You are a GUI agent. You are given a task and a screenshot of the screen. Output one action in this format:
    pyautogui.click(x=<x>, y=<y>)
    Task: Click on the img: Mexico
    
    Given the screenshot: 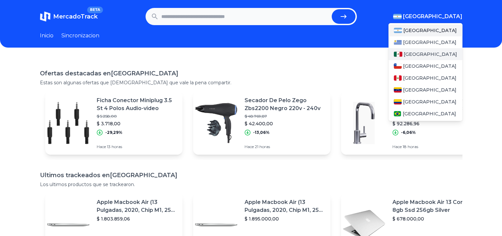 What is the action you would take?
    pyautogui.click(x=398, y=54)
    